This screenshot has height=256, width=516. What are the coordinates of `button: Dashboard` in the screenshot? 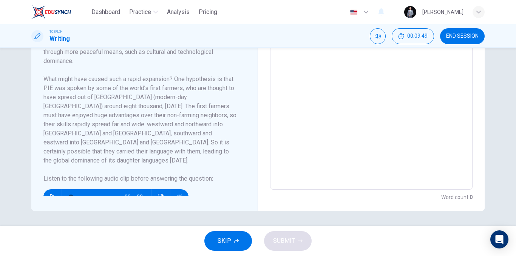 It's located at (106, 12).